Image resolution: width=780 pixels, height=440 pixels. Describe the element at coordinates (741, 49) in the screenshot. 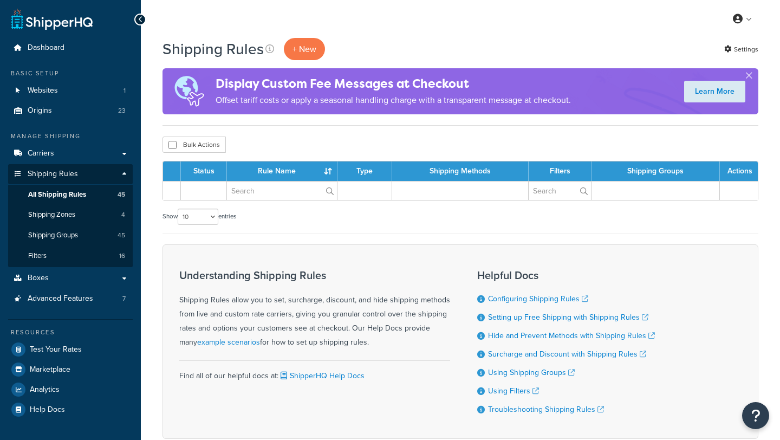

I see `a: Settings` at that location.